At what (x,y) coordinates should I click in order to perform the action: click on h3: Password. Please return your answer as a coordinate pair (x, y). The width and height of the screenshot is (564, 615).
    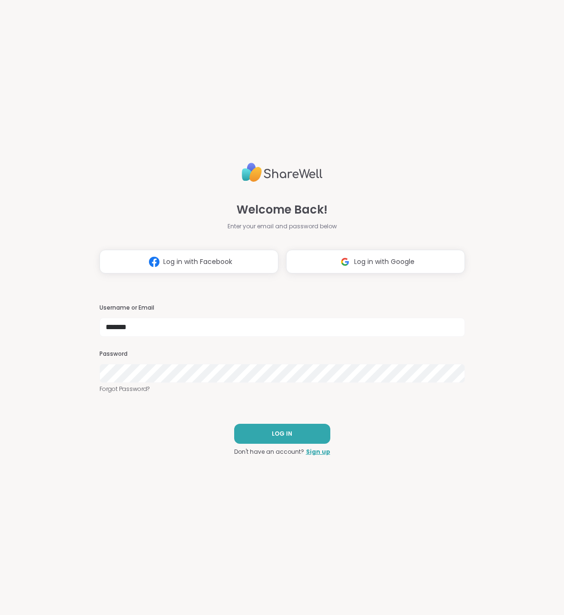
    Looking at the image, I should click on (282, 354).